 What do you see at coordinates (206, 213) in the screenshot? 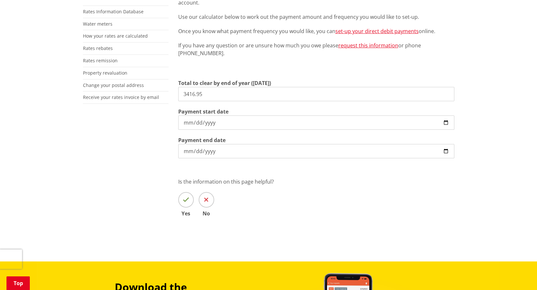
I see `span: No` at bounding box center [206, 213].